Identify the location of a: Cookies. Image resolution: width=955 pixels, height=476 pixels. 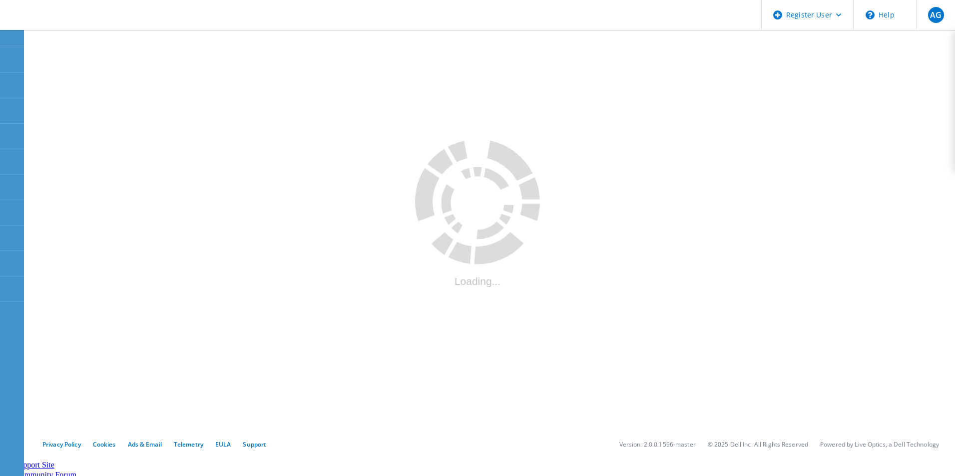
(104, 444).